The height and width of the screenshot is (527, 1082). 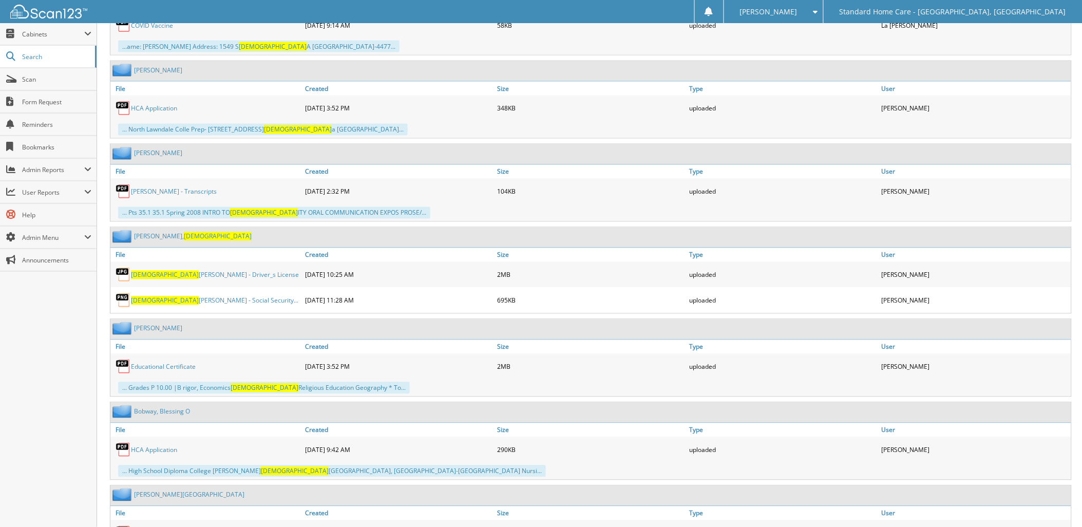 What do you see at coordinates (56, 79) in the screenshot?
I see `span: Scan` at bounding box center [56, 79].